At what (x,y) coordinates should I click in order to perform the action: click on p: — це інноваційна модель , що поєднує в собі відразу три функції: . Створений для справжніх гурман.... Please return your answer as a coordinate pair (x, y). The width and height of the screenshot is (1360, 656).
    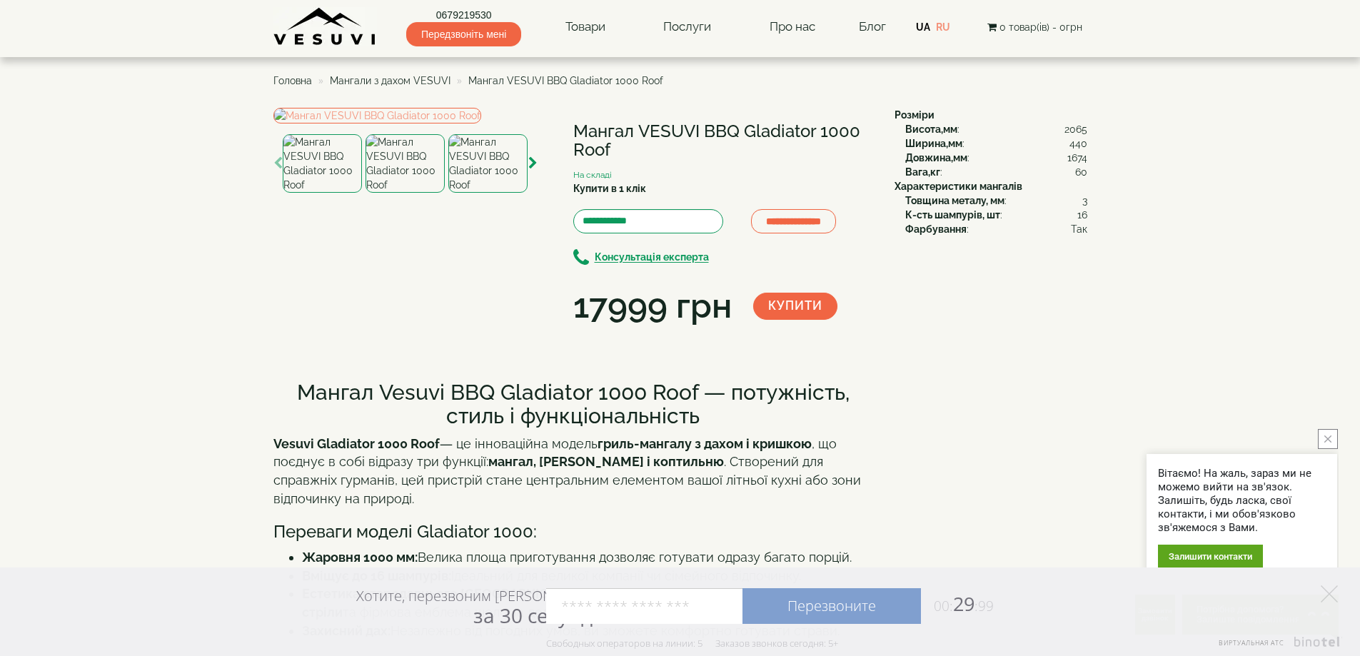
    Looking at the image, I should click on (573, 471).